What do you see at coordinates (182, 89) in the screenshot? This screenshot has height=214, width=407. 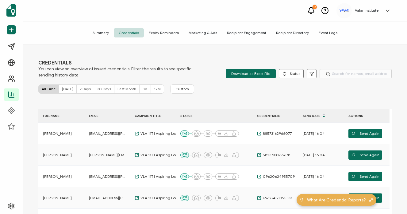 I see `span: Custom` at bounding box center [182, 89].